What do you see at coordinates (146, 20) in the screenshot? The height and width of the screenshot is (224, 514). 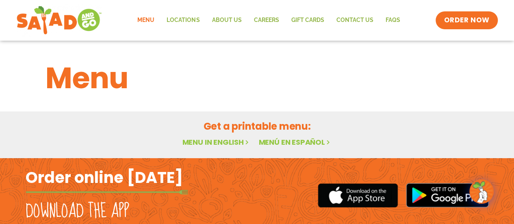 I see `a: Menu` at bounding box center [146, 20].